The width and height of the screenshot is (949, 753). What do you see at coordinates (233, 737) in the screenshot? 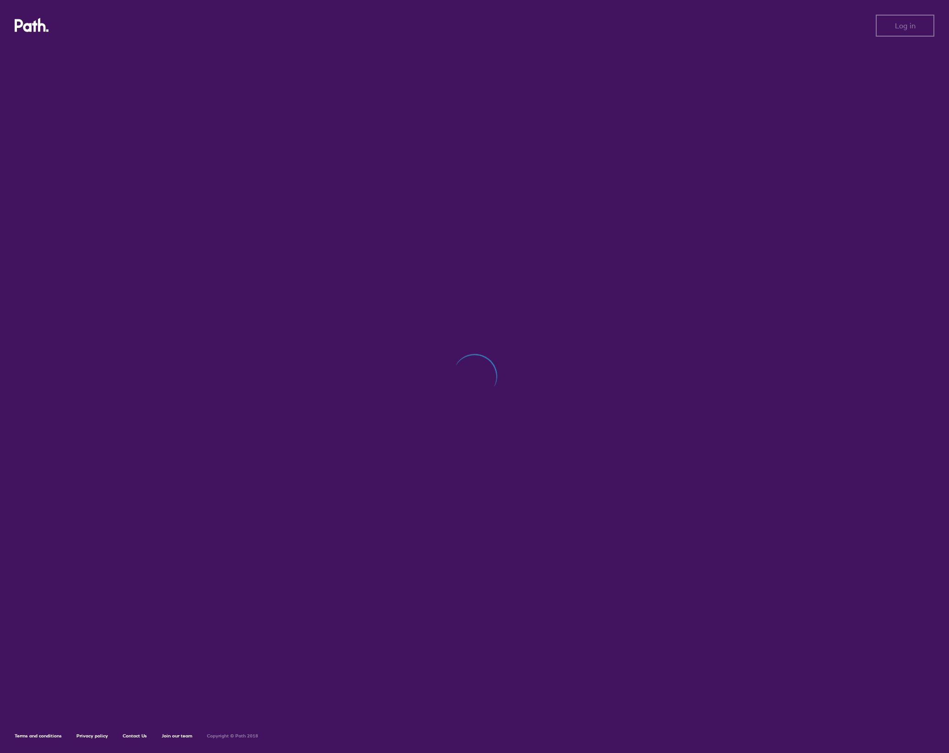
I see `h6: Copyright © Path 2018` at bounding box center [233, 737].